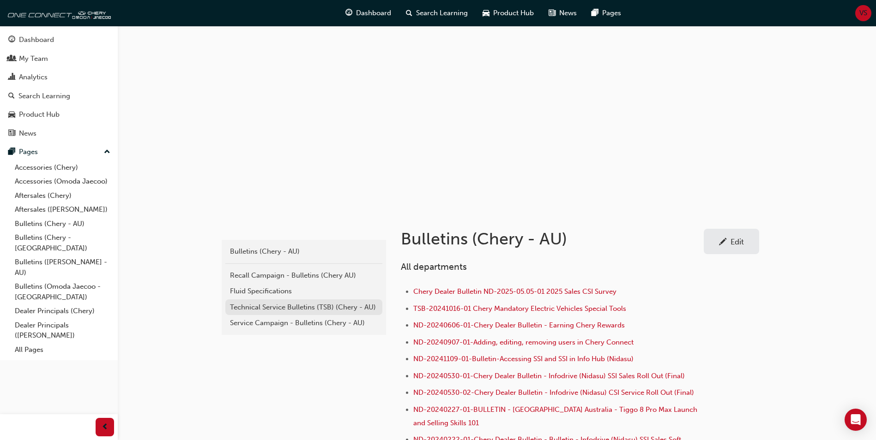  What do you see at coordinates (553, 393) in the screenshot?
I see `span: ND-20240530-02-Chery Dealer Bulletin - Infodrive (Nidasu) CSI Service Roll Out (Final)` at bounding box center [553, 393].